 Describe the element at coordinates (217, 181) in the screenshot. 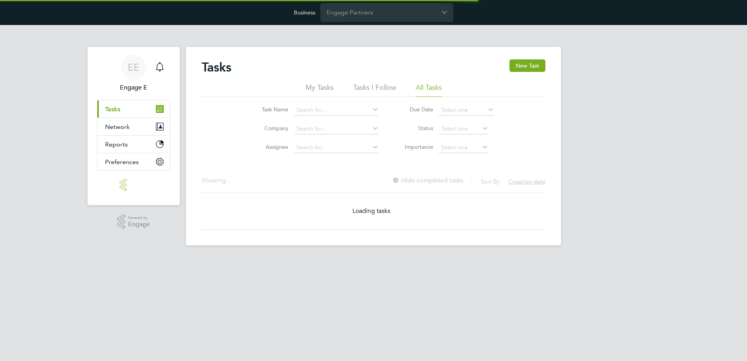

I see `div: Showing` at that location.